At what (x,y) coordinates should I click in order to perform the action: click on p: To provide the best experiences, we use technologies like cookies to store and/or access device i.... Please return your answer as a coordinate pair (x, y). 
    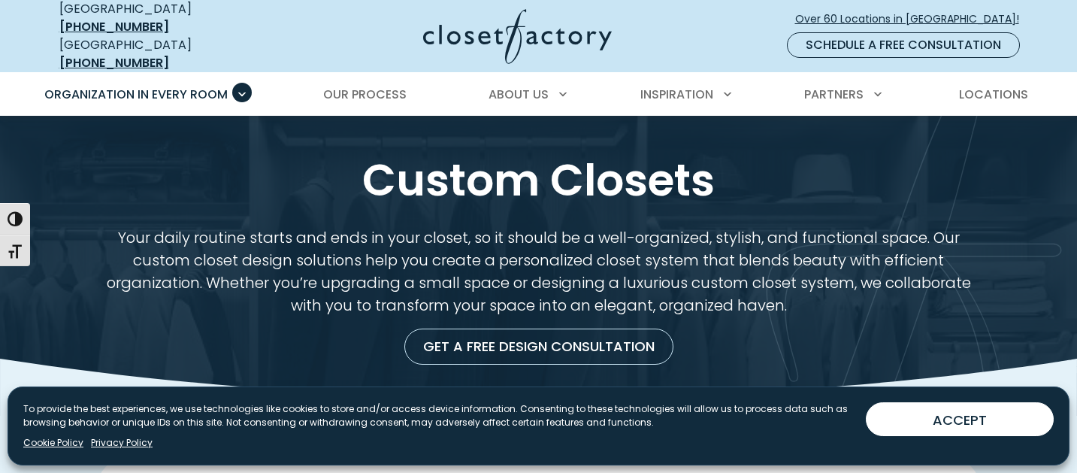
    Looking at the image, I should click on (438, 416).